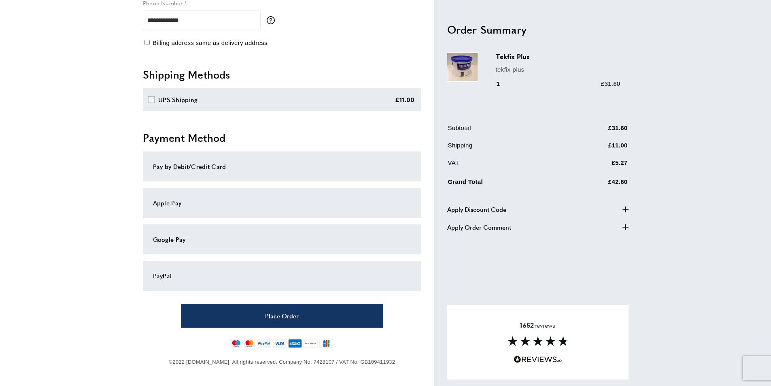 The width and height of the screenshot is (771, 386). What do you see at coordinates (282, 74) in the screenshot?
I see `h2: Shipping Methods` at bounding box center [282, 74].